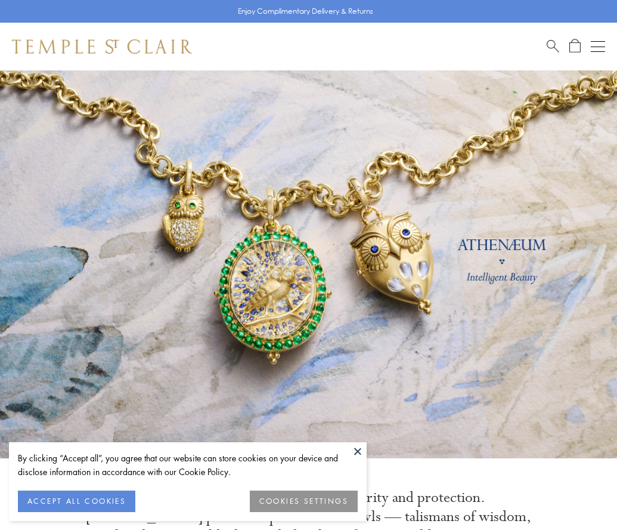  I want to click on p: Enjoy Complimentary Delivery & Returns, so click(305, 11).